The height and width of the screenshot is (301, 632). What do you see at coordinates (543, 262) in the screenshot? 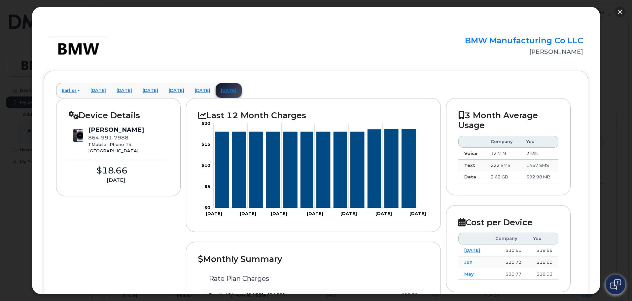
I see `td: $18.60` at bounding box center [543, 262].